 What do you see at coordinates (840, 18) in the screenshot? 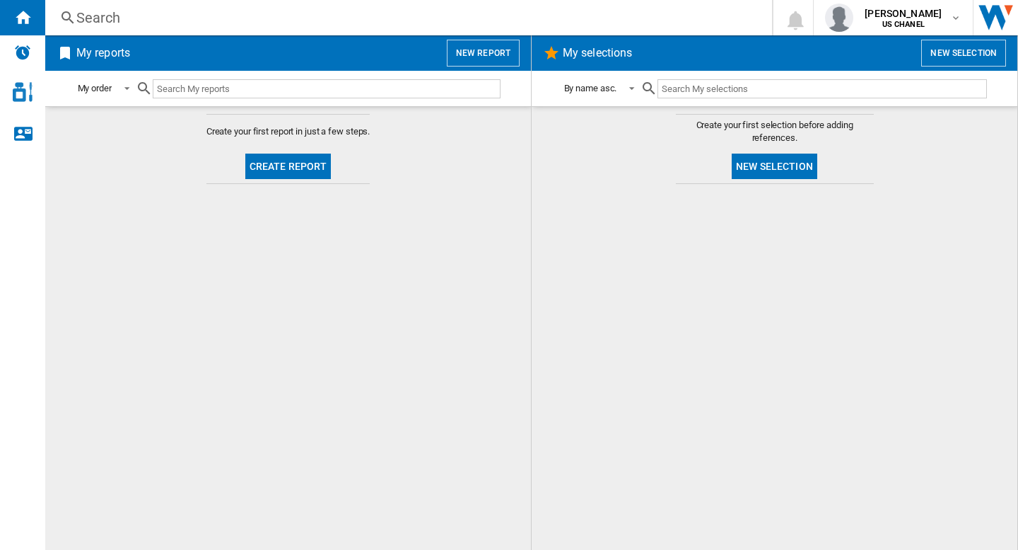
I see `img: profile.jpg` at bounding box center [840, 18].